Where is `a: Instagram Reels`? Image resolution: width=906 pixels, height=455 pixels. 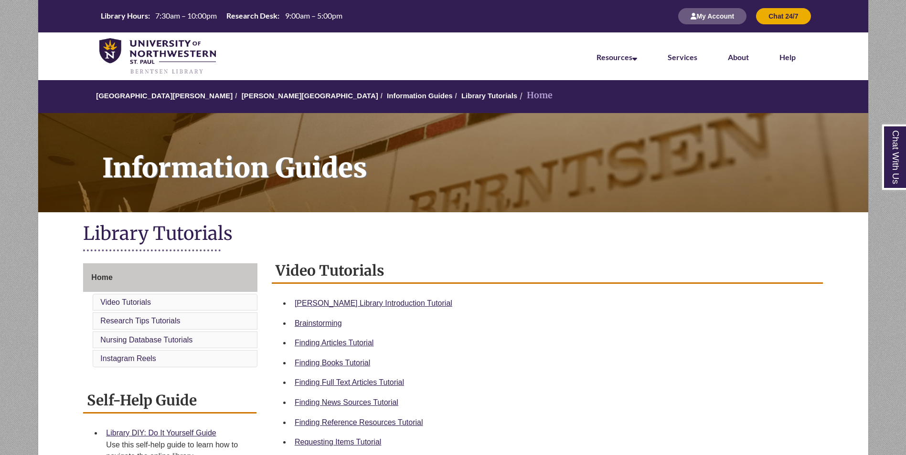 a: Instagram Reels is located at coordinates (128, 358).